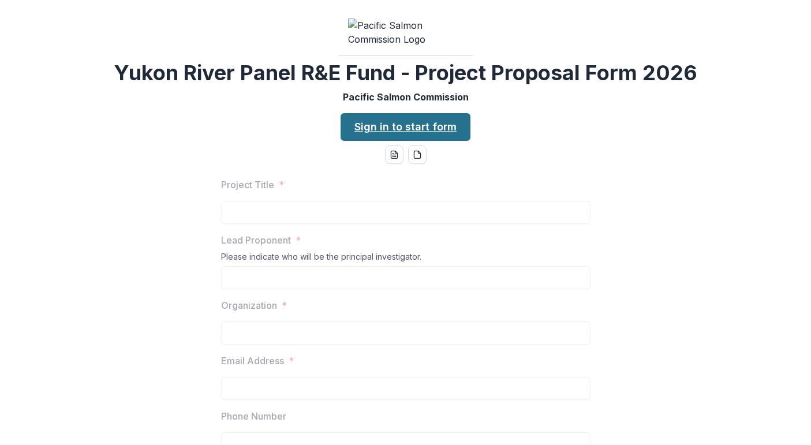 Image resolution: width=811 pixels, height=445 pixels. Describe the element at coordinates (252, 361) in the screenshot. I see `p: Email Address` at that location.